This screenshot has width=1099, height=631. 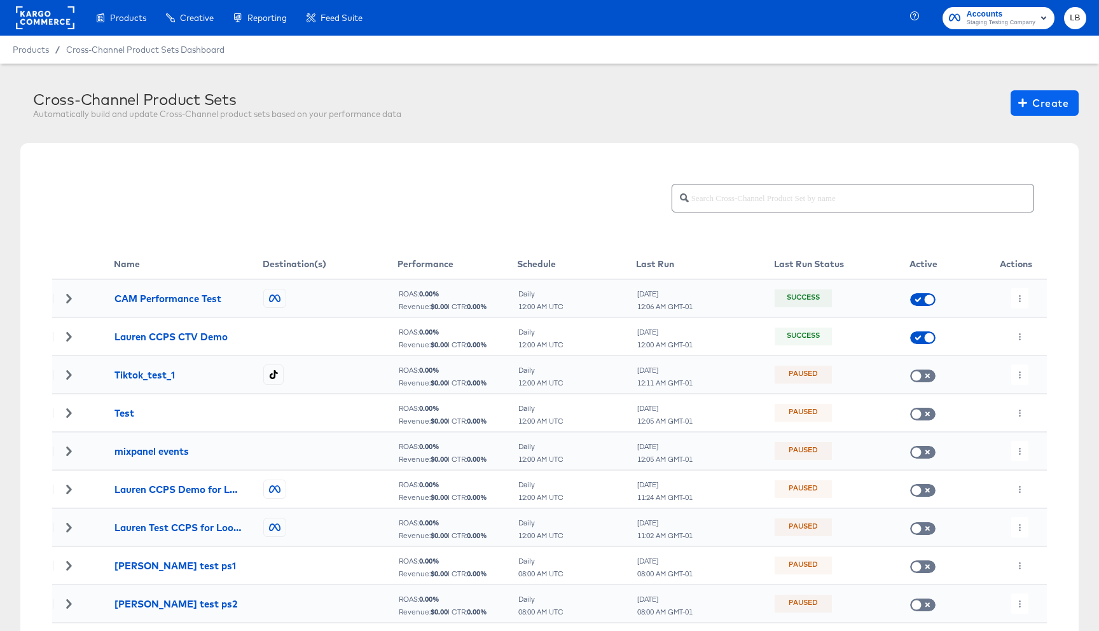 What do you see at coordinates (124, 413) in the screenshot?
I see `div: Test` at bounding box center [124, 413].